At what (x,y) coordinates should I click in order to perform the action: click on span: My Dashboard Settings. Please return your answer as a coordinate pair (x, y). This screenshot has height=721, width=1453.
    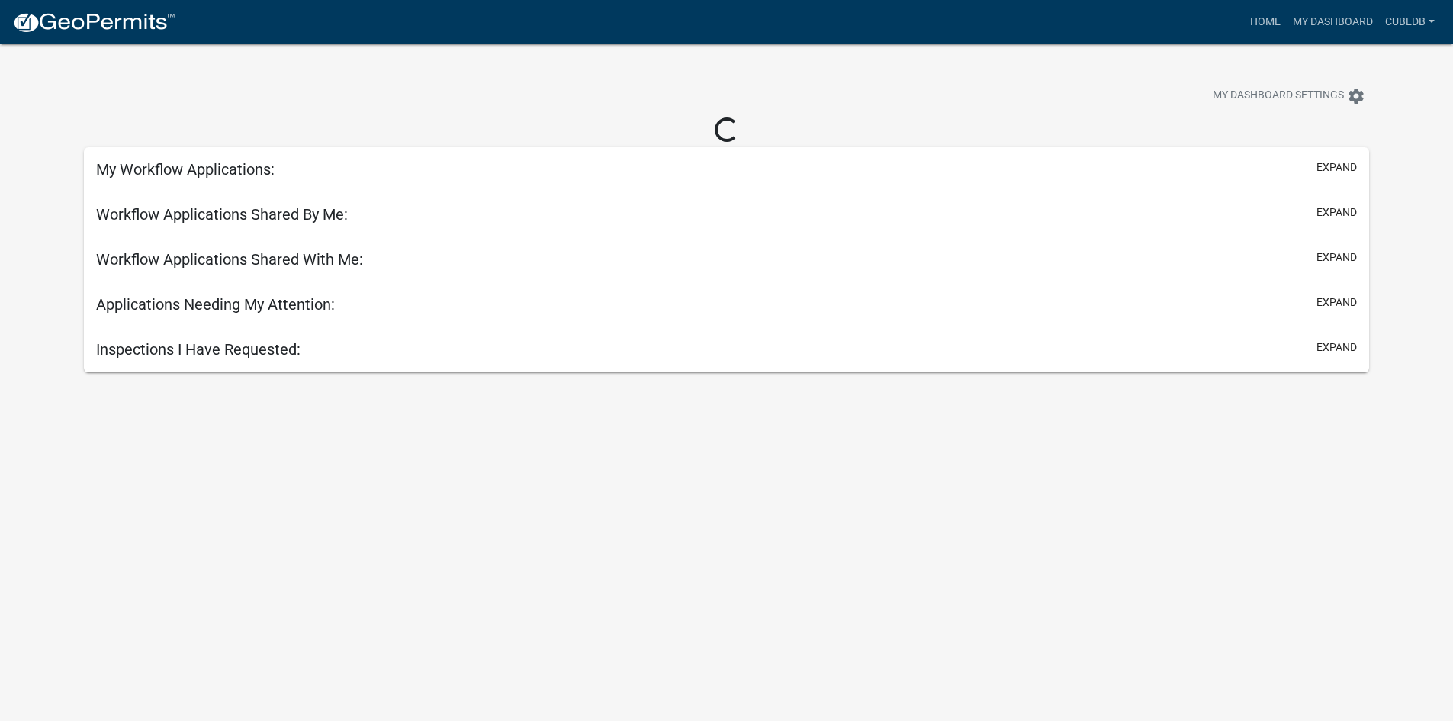
    Looking at the image, I should click on (1279, 96).